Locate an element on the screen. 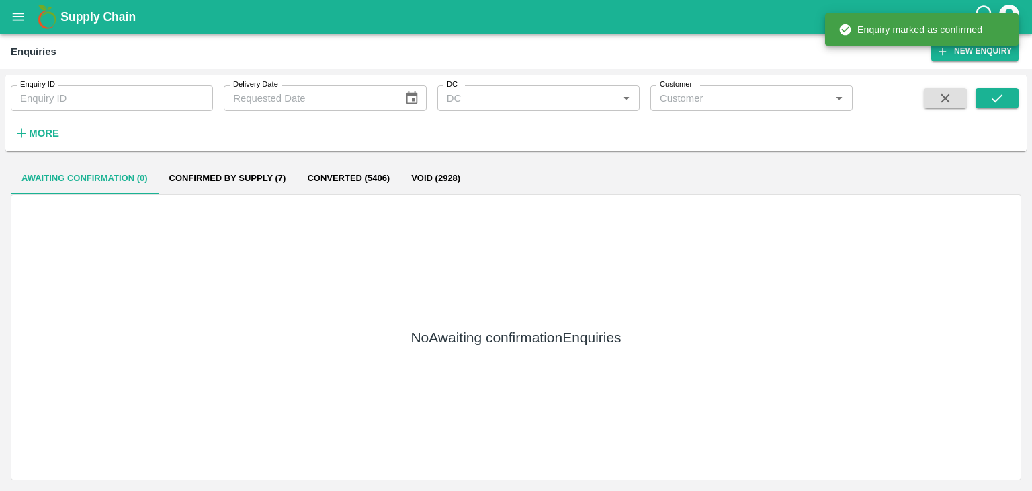 Image resolution: width=1032 pixels, height=491 pixels. div: customer-support is located at coordinates (985, 17).